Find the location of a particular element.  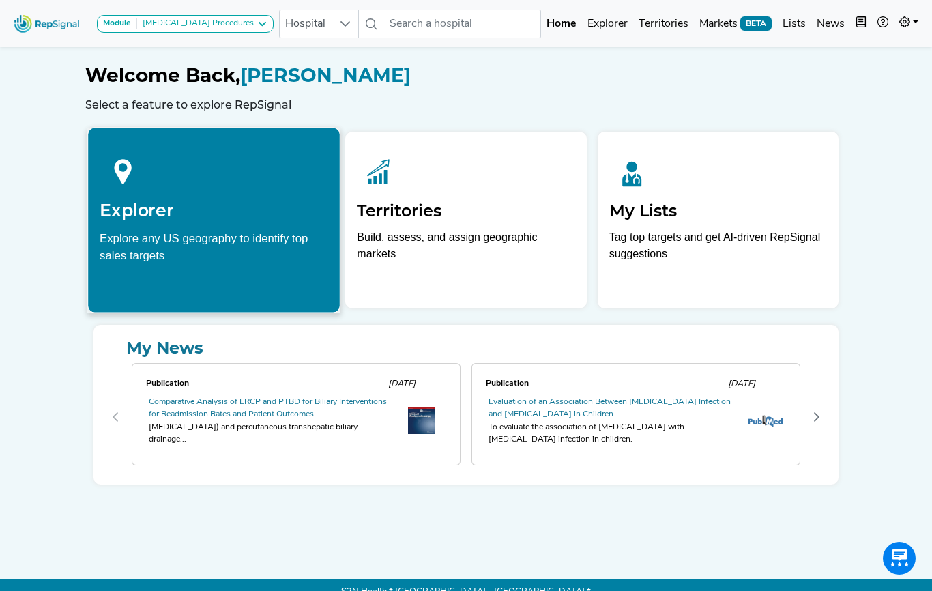

h6: Select a feature to explore RepSignal is located at coordinates (466, 104).